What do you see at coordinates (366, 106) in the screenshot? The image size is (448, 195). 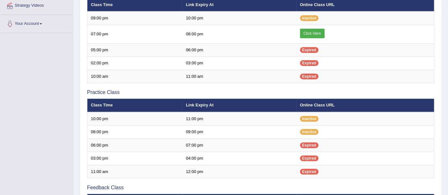 I see `th: Online Class URL` at bounding box center [366, 106].